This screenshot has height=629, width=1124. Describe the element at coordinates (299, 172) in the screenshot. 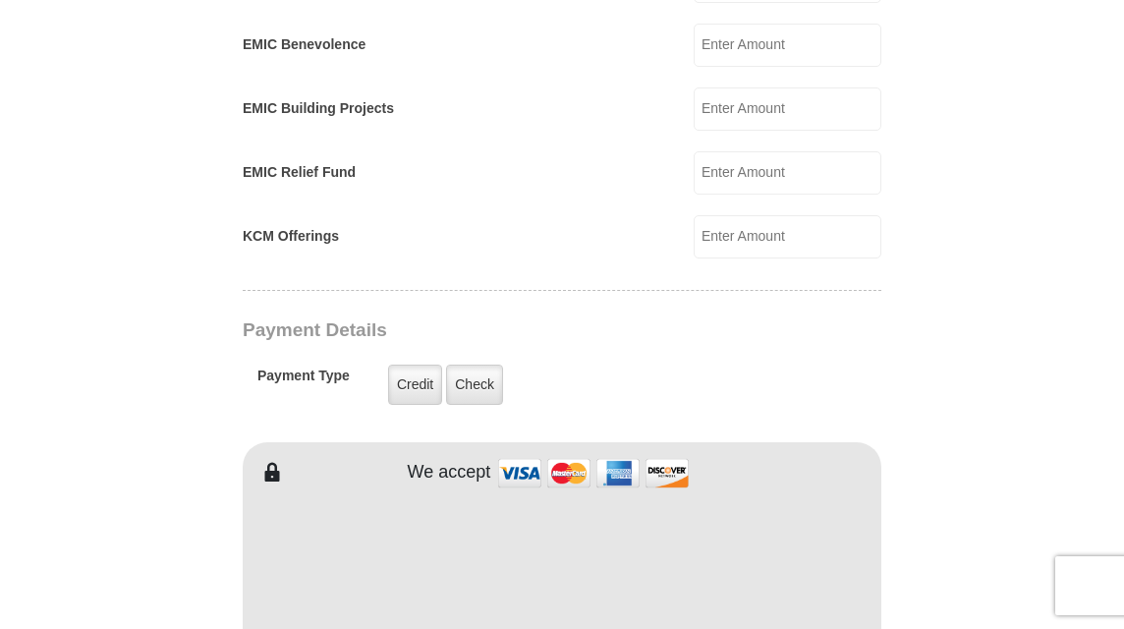

I see `label: EMIC Relief Fund` at that location.